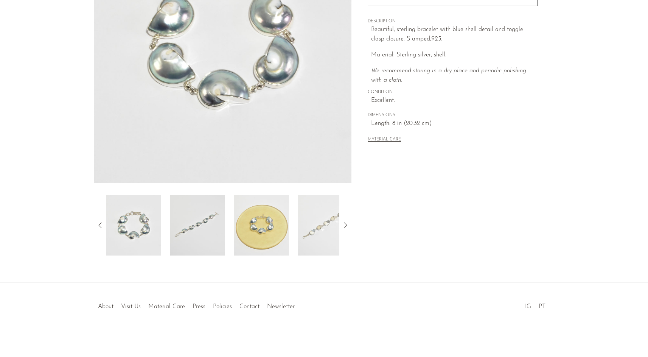 The height and width of the screenshot is (357, 648). Describe the element at coordinates (106, 307) in the screenshot. I see `a: About` at that location.